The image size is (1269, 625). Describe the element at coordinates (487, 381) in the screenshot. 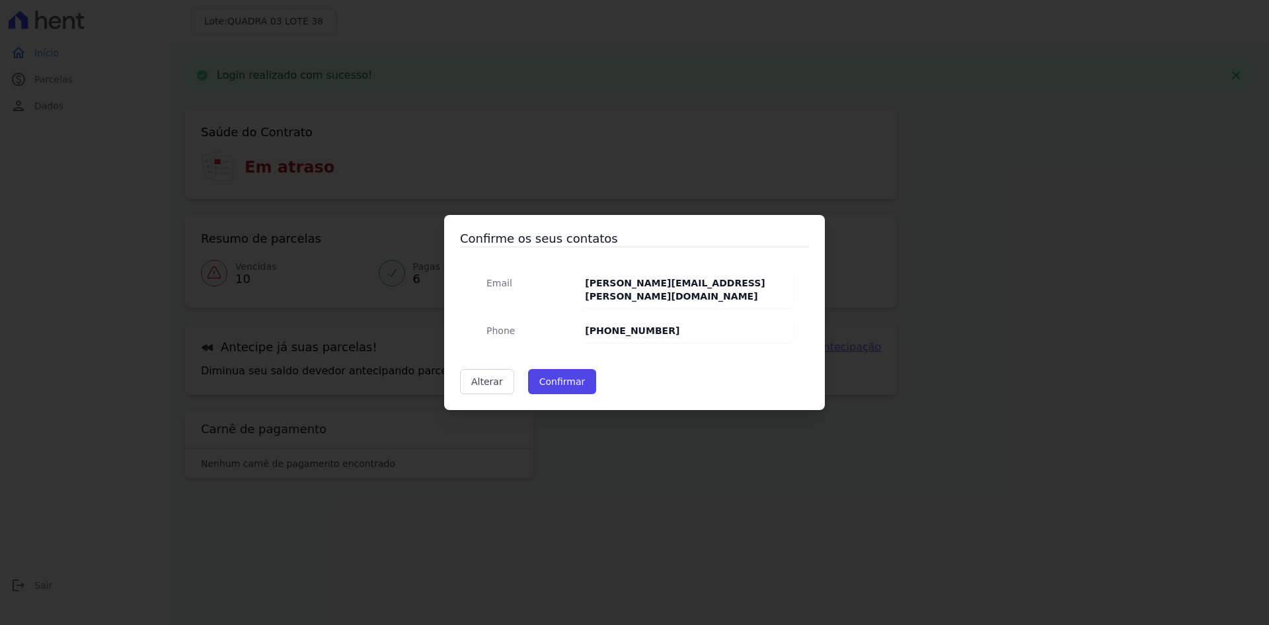

I see `a: Alterar` at that location.